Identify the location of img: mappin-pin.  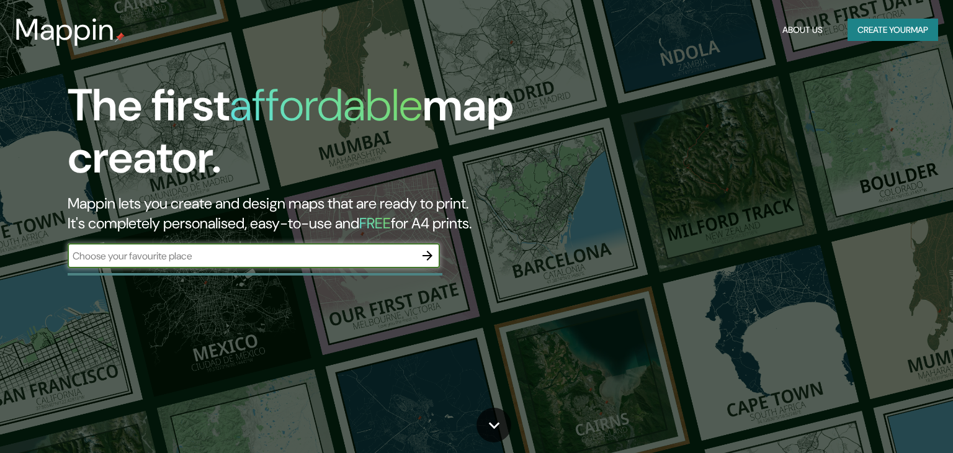
(120, 37).